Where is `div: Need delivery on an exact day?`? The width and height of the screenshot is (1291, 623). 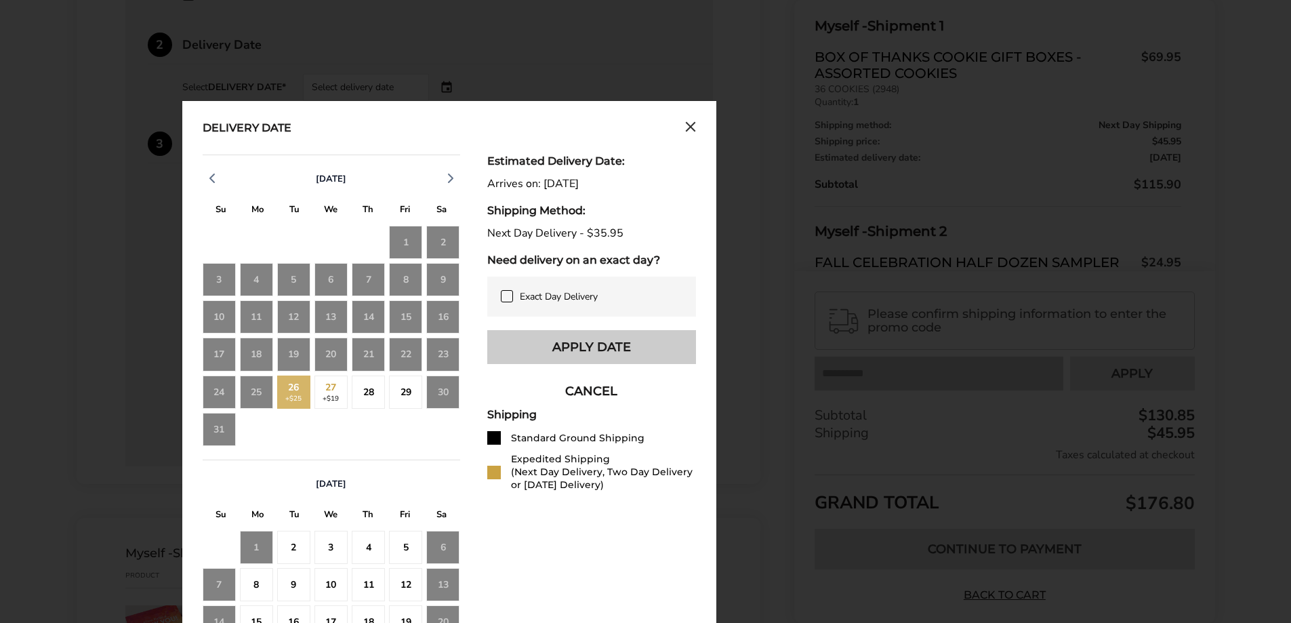
div: Need delivery on an exact day? is located at coordinates (592, 260).